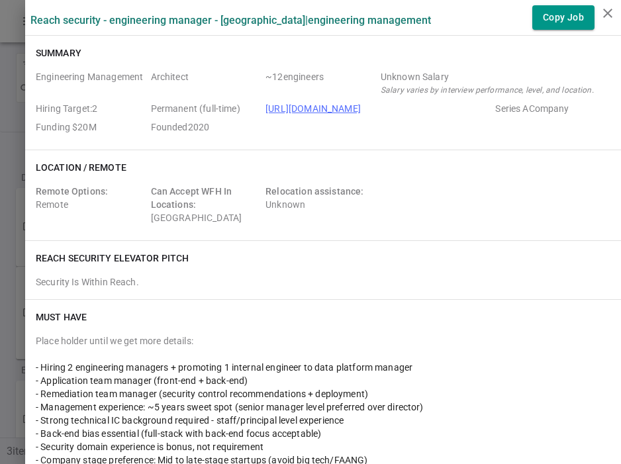 The width and height of the screenshot is (621, 464). Describe the element at coordinates (150, 447) in the screenshot. I see `span: - Security domain experience is bonus, not requirement` at that location.